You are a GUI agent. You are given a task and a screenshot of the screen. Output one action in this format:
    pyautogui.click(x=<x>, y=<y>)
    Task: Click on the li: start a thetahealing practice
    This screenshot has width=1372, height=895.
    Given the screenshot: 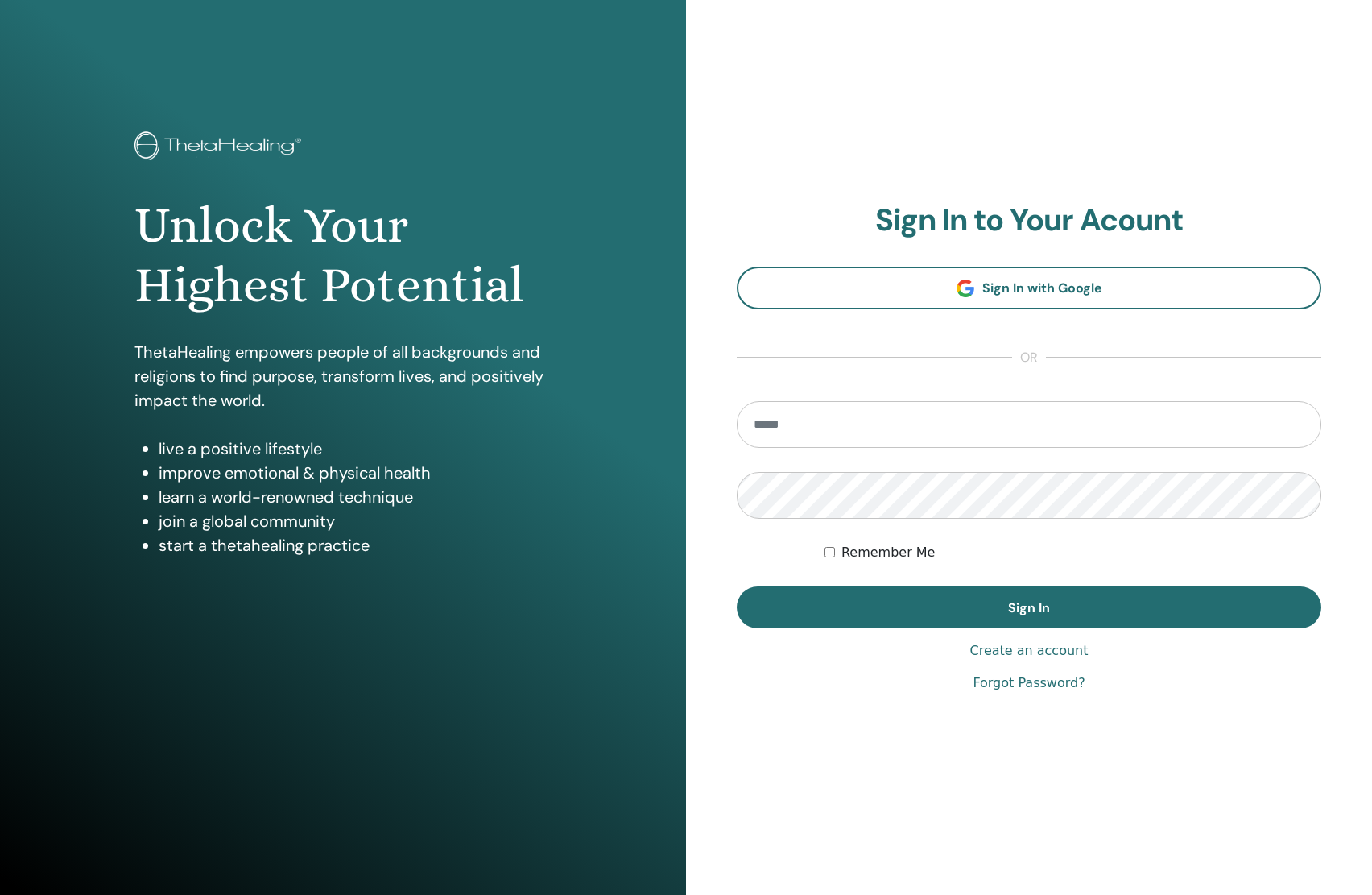 What is the action you would take?
    pyautogui.click(x=356, y=545)
    